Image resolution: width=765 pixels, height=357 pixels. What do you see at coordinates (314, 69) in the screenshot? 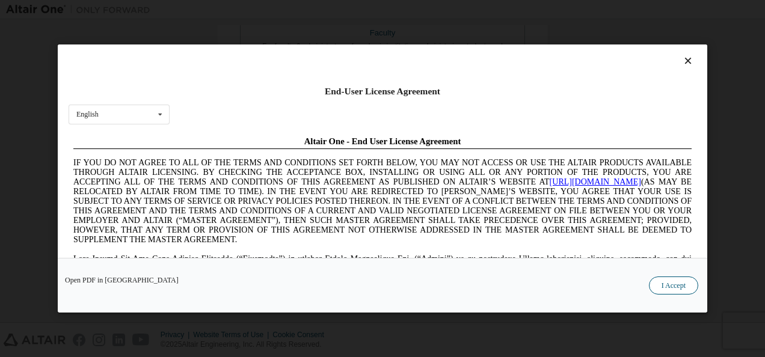
I see `span: IF YOU DO NOT AGREE TO ALL OF THE TERMS AND CONDITIONS SET FORTH BELOW, YOU MAY NOT ACCESS OR USE...` at bounding box center [314, 69].